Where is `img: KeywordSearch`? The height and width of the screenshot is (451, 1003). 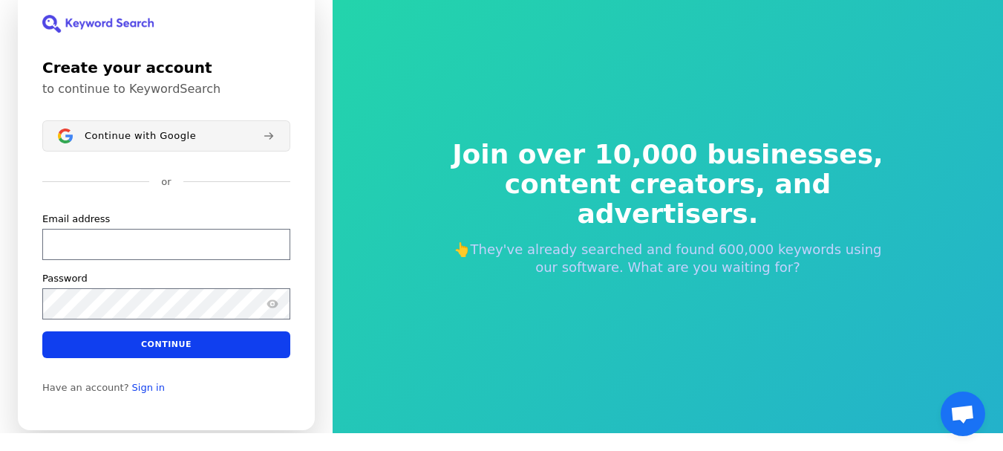
img: KeywordSearch is located at coordinates (98, 24).